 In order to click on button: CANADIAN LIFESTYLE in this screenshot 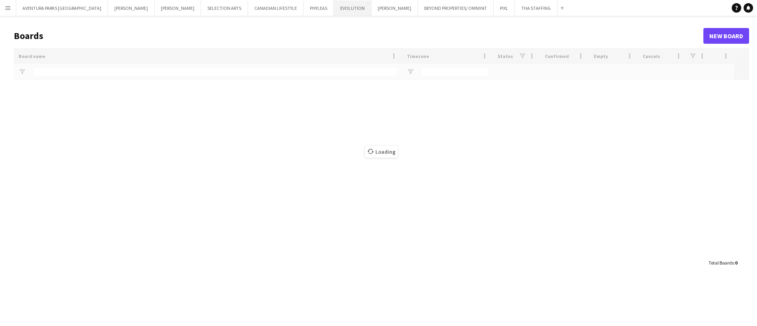, I will do `click(276, 8)`.